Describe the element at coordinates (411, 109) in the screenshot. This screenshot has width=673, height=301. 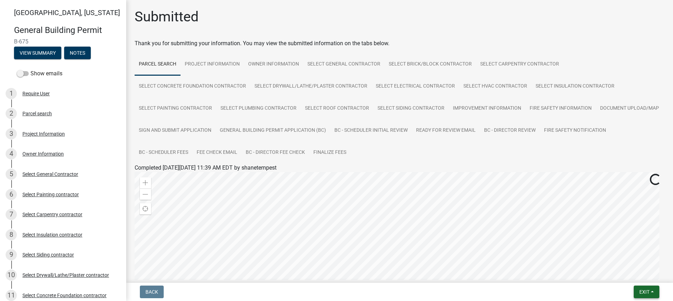
I see `a: Select Siding contractor` at that location.